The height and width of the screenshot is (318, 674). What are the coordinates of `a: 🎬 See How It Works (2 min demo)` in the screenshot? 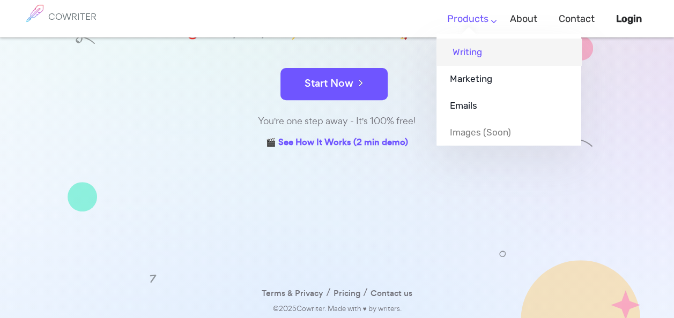 It's located at (337, 143).